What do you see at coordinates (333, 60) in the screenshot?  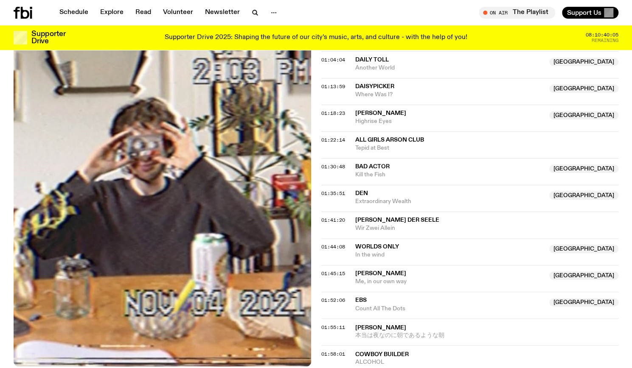 I see `span: 01:04:04` at bounding box center [333, 60].